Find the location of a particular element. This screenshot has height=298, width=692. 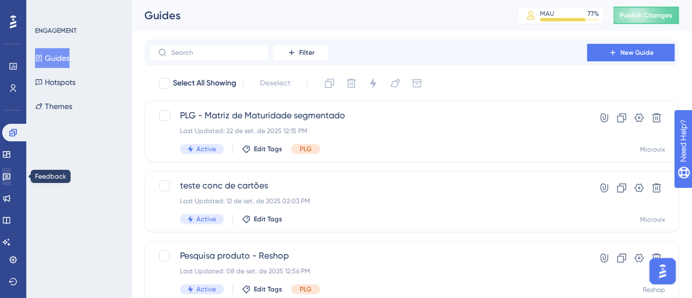

div: Last Updated: 12 de set. de 2025 02:03 PM is located at coordinates (368, 201).